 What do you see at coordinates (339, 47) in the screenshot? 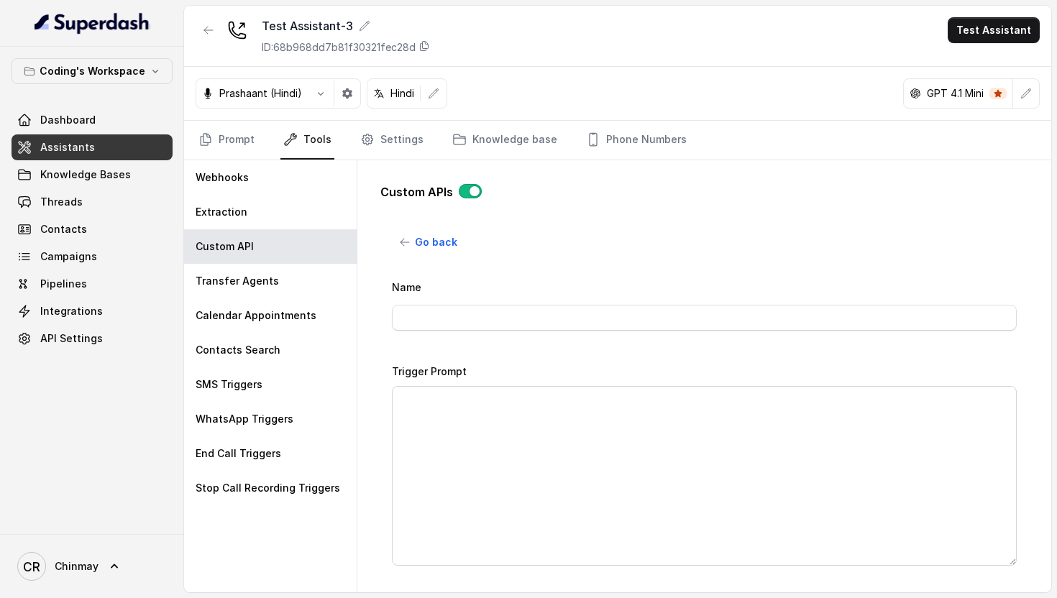
I see `p: ID: 68b968dd7b81f30321fec28d` at bounding box center [339, 47].